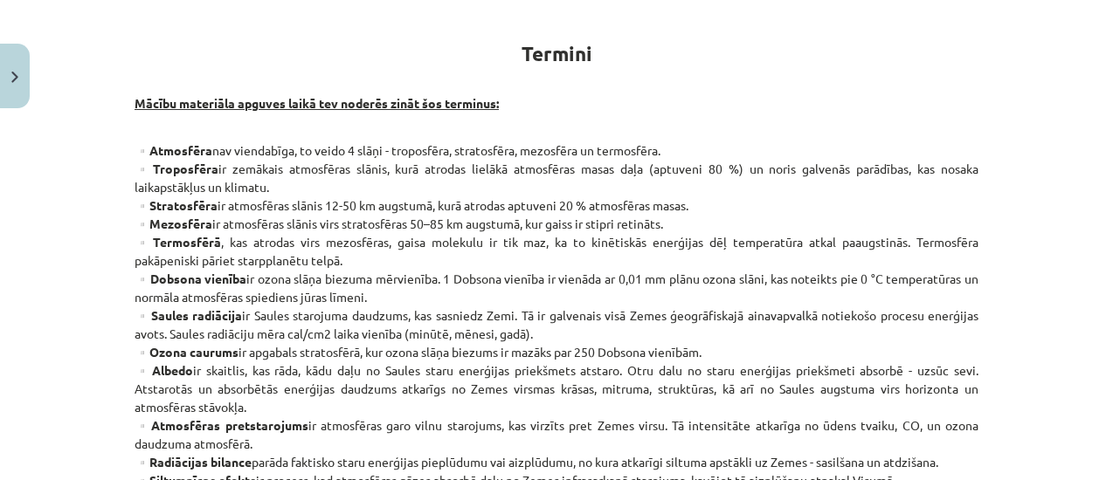 Image resolution: width=1113 pixels, height=480 pixels. What do you see at coordinates (193, 462) in the screenshot?
I see `strong: ▫️Radiācijas bilance` at bounding box center [193, 462].